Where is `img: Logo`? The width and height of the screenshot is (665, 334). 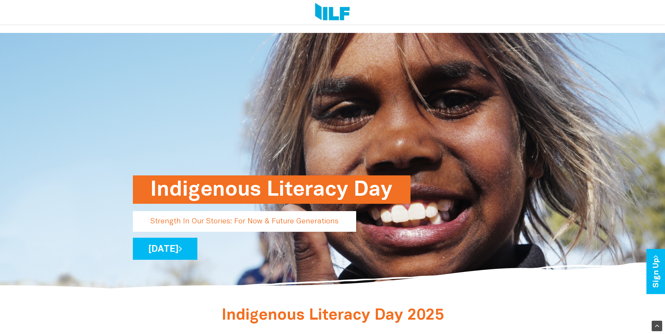
img: Logo is located at coordinates (332, 12).